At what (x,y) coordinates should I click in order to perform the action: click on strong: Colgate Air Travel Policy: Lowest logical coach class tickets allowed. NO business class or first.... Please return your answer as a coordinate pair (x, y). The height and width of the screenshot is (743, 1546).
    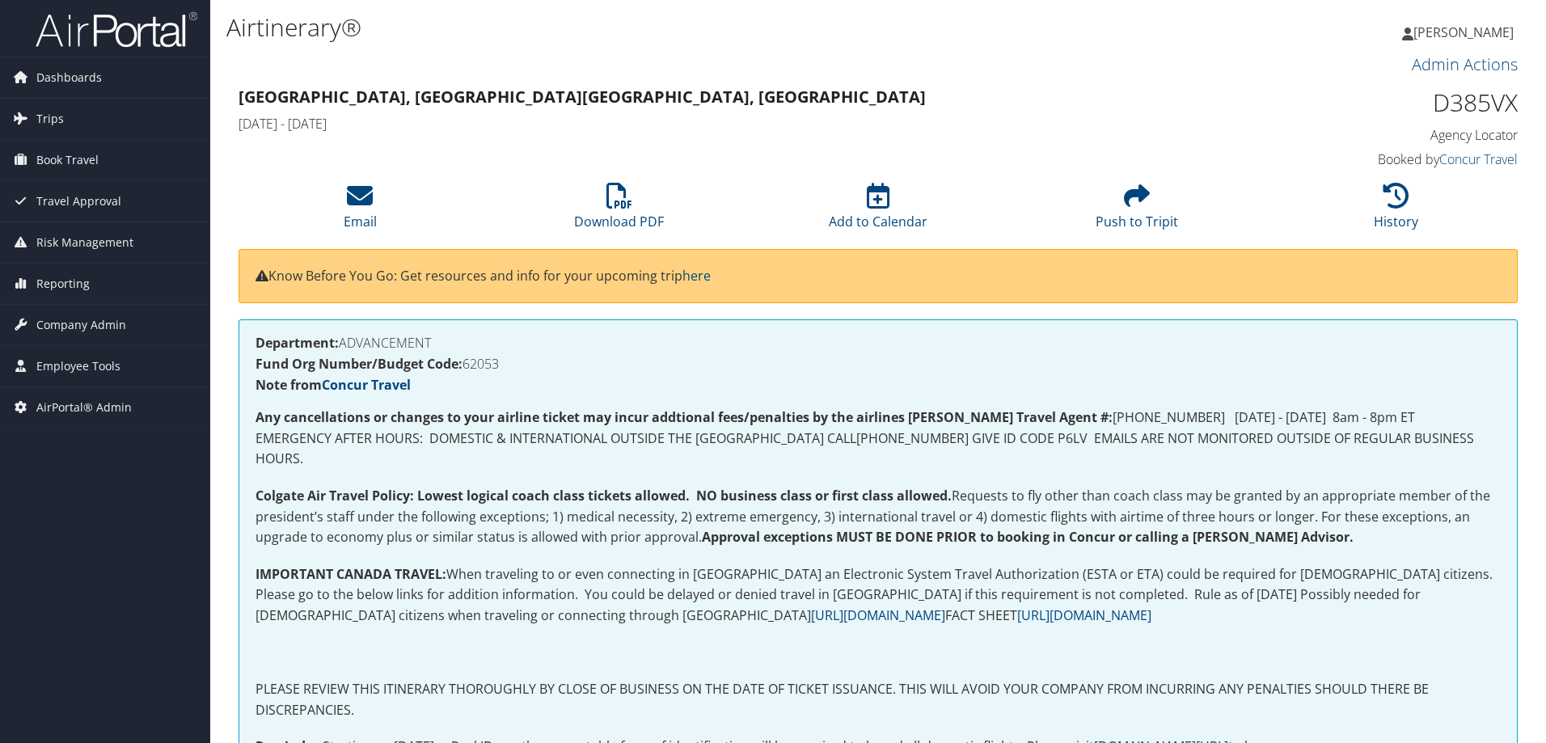
    Looking at the image, I should click on (603, 496).